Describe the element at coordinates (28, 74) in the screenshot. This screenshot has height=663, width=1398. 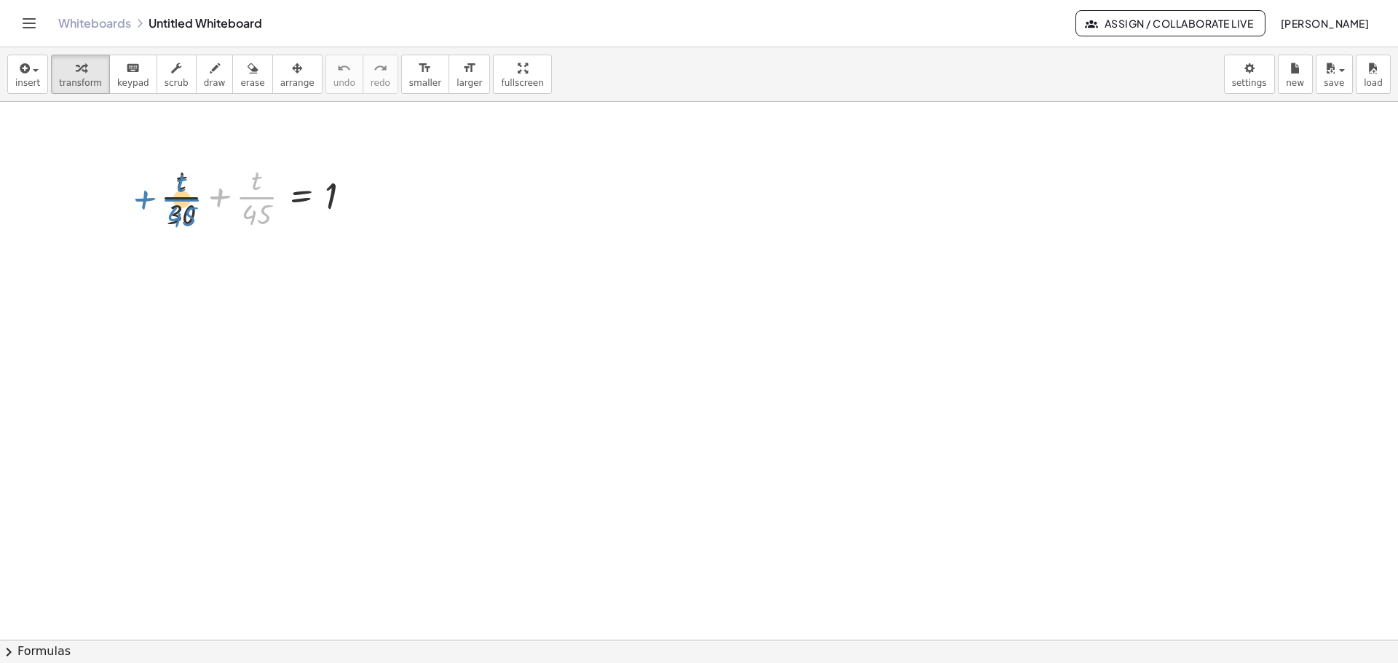
I see `button: insert` at that location.